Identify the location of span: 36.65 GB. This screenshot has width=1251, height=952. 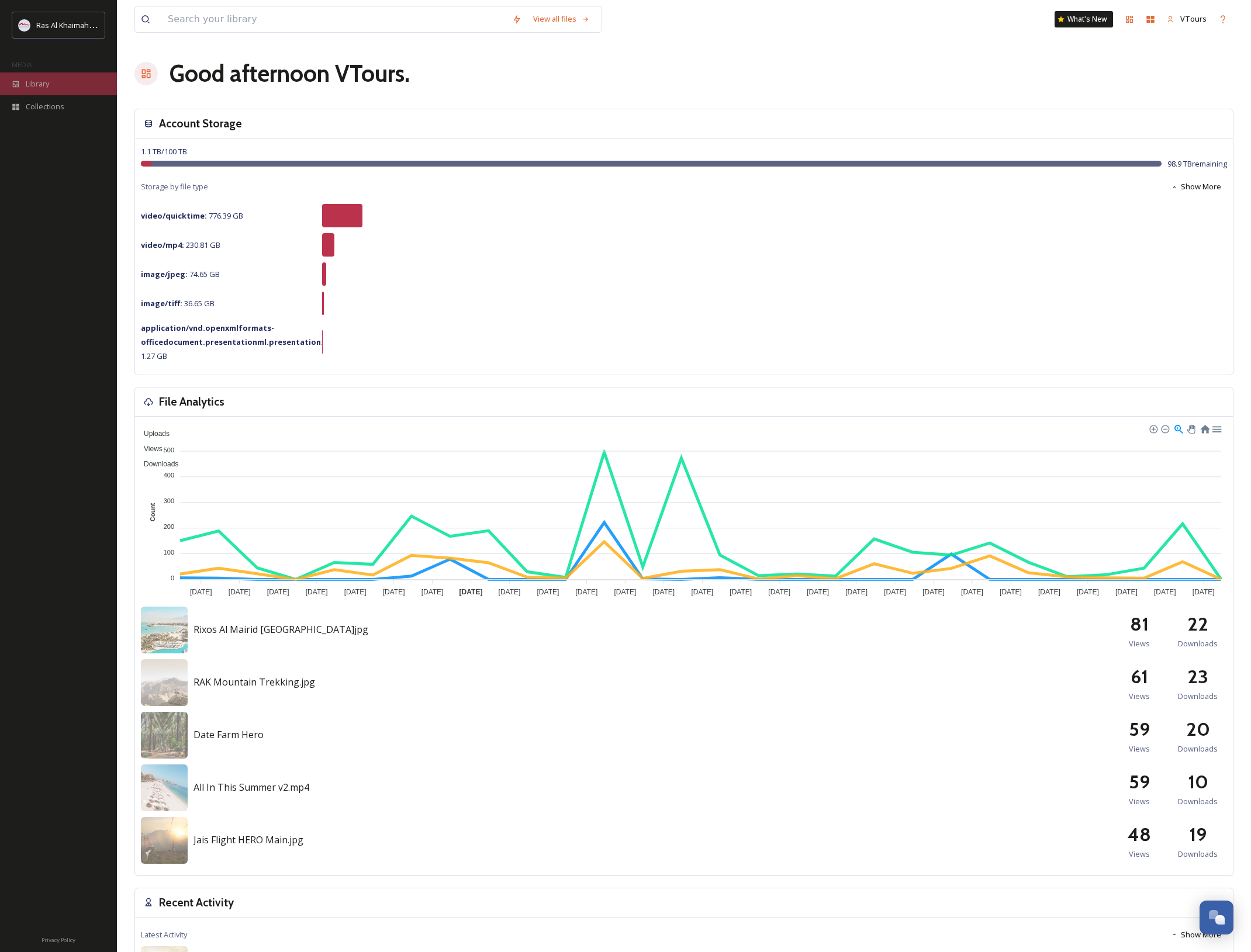
(177, 303).